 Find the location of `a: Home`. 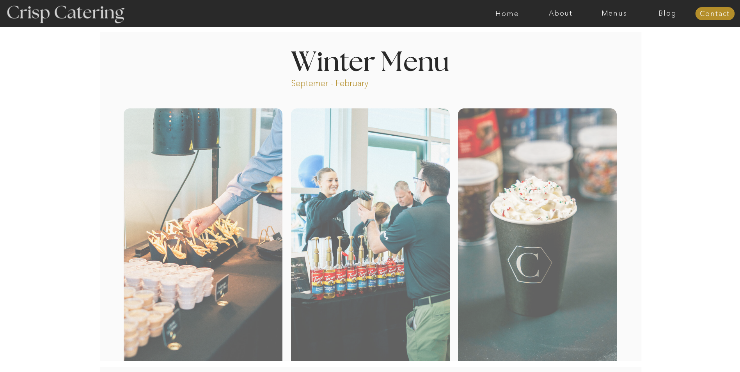

a: Home is located at coordinates (507, 14).